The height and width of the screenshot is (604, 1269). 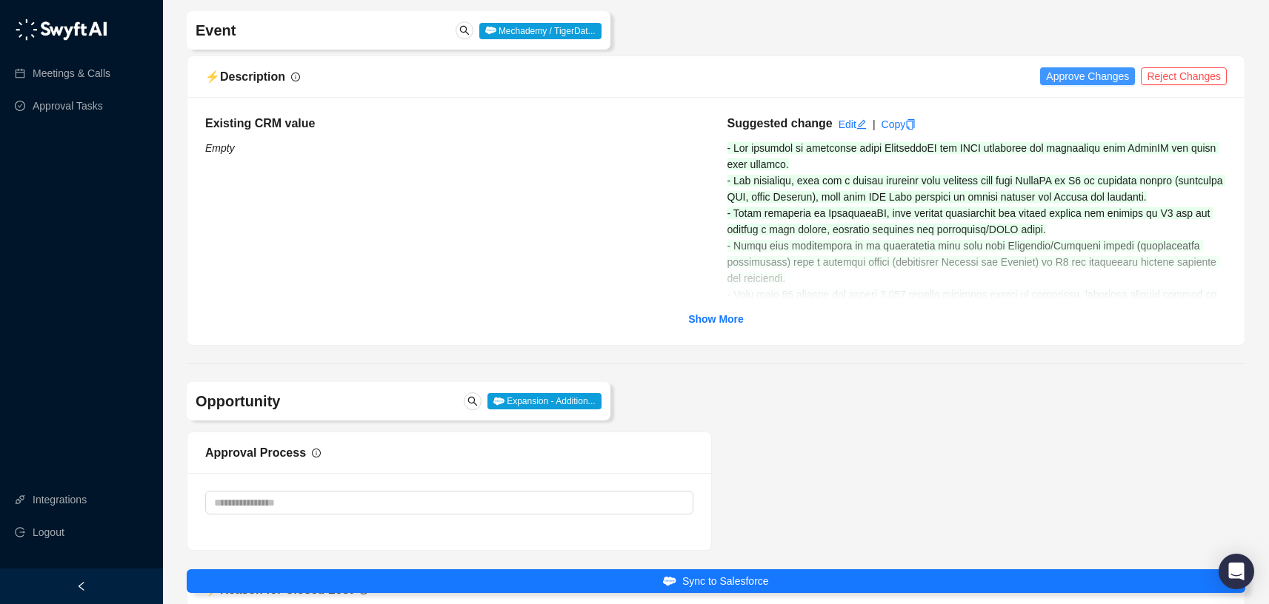 What do you see at coordinates (455, 124) in the screenshot?
I see `h5: Existing CRM value` at bounding box center [455, 124].